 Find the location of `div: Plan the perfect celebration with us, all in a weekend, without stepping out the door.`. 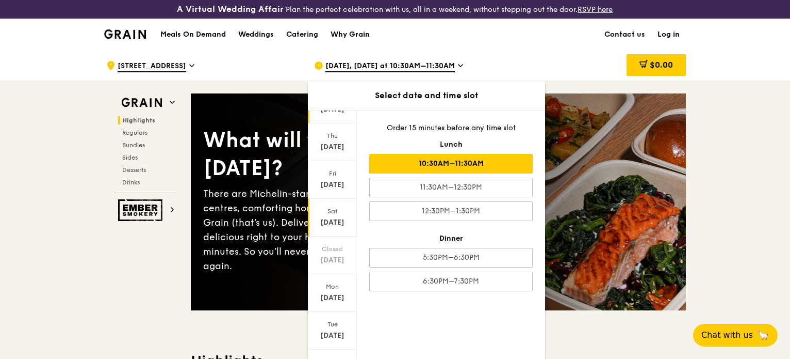

div: Plan the perfect celebration with us, all in a weekend, without stepping out the door. is located at coordinates (395, 9).